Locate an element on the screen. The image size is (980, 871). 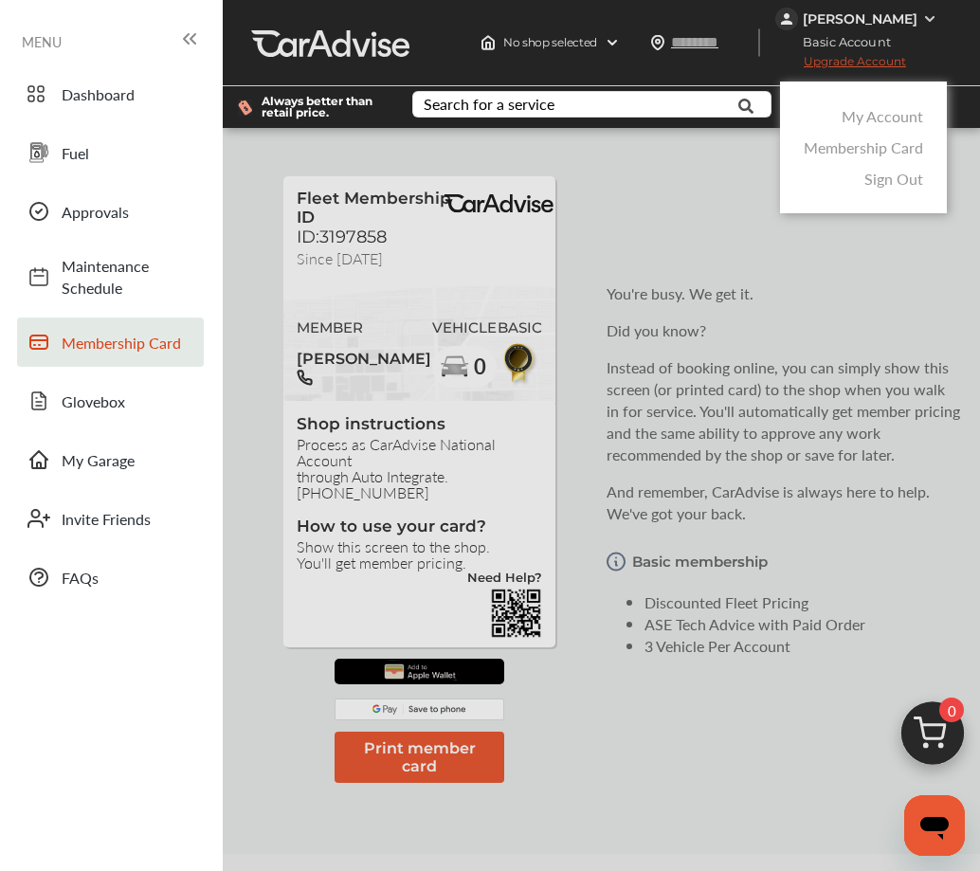
img: cart_icon.3d0951e8.svg is located at coordinates (933, 738).